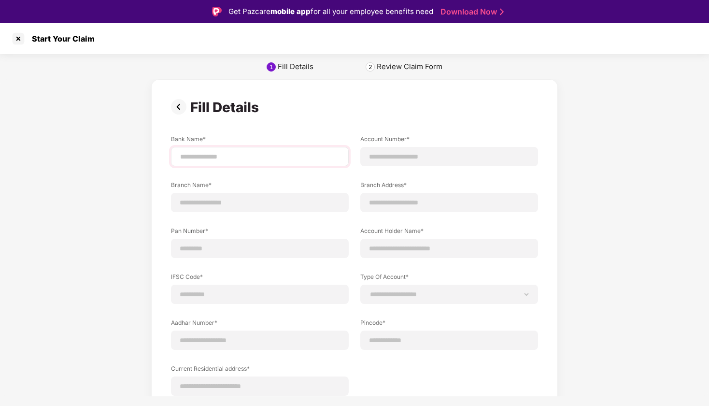  Describe the element at coordinates (502, 12) in the screenshot. I see `img: Stroke` at that location.